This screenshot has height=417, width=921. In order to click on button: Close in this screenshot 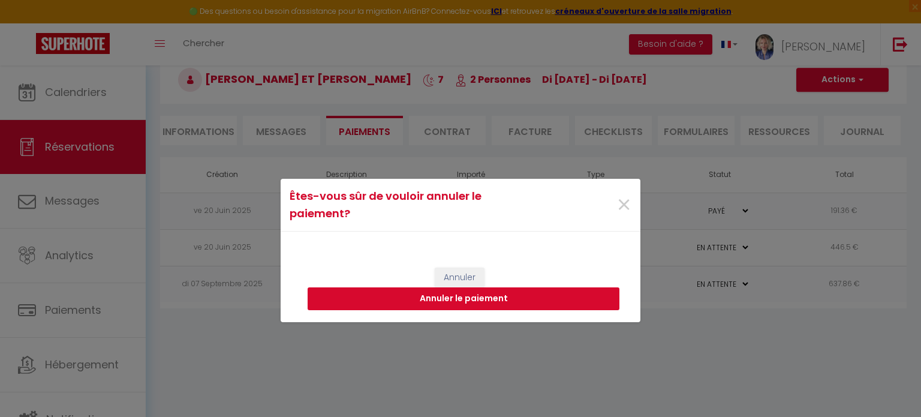, I will do `click(623, 205)`.